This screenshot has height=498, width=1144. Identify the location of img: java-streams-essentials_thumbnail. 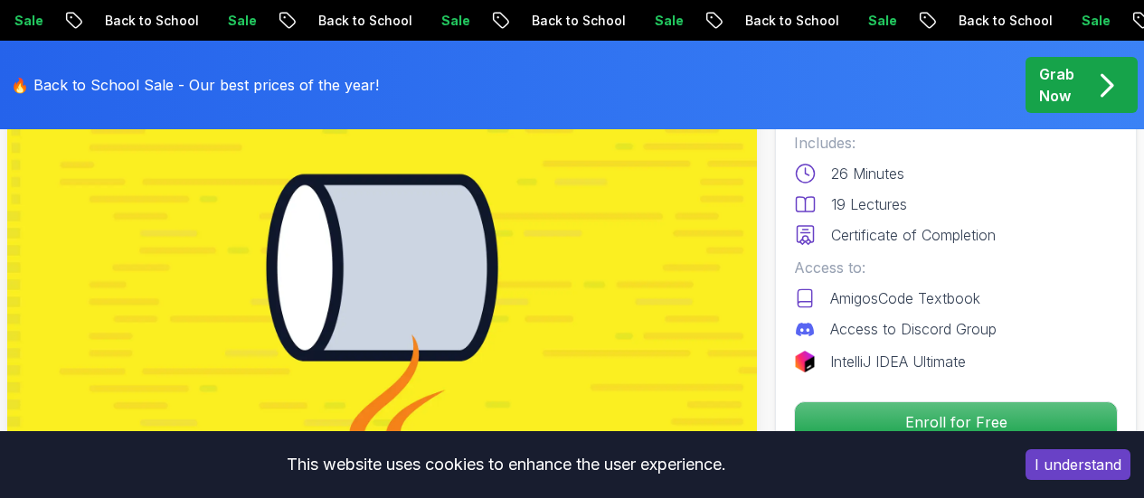
(382, 268).